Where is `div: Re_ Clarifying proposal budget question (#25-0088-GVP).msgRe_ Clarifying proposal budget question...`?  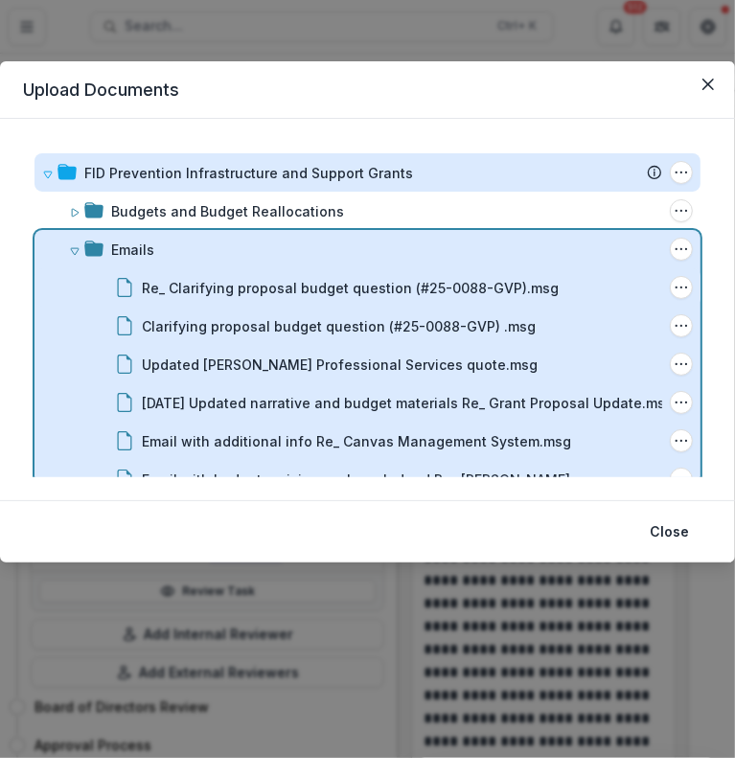 div: Re_ Clarifying proposal budget question (#25-0088-GVP).msgRe_ Clarifying proposal budget question... is located at coordinates (367, 288).